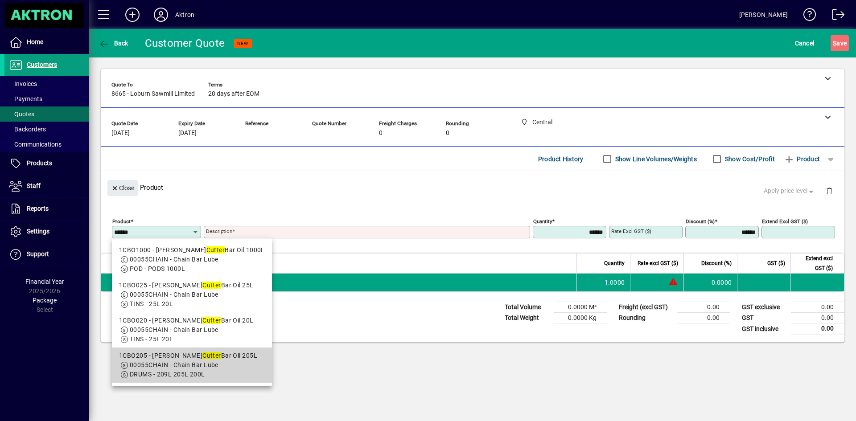 The width and height of the screenshot is (856, 421). I want to click on a: Logout, so click(835, 16).